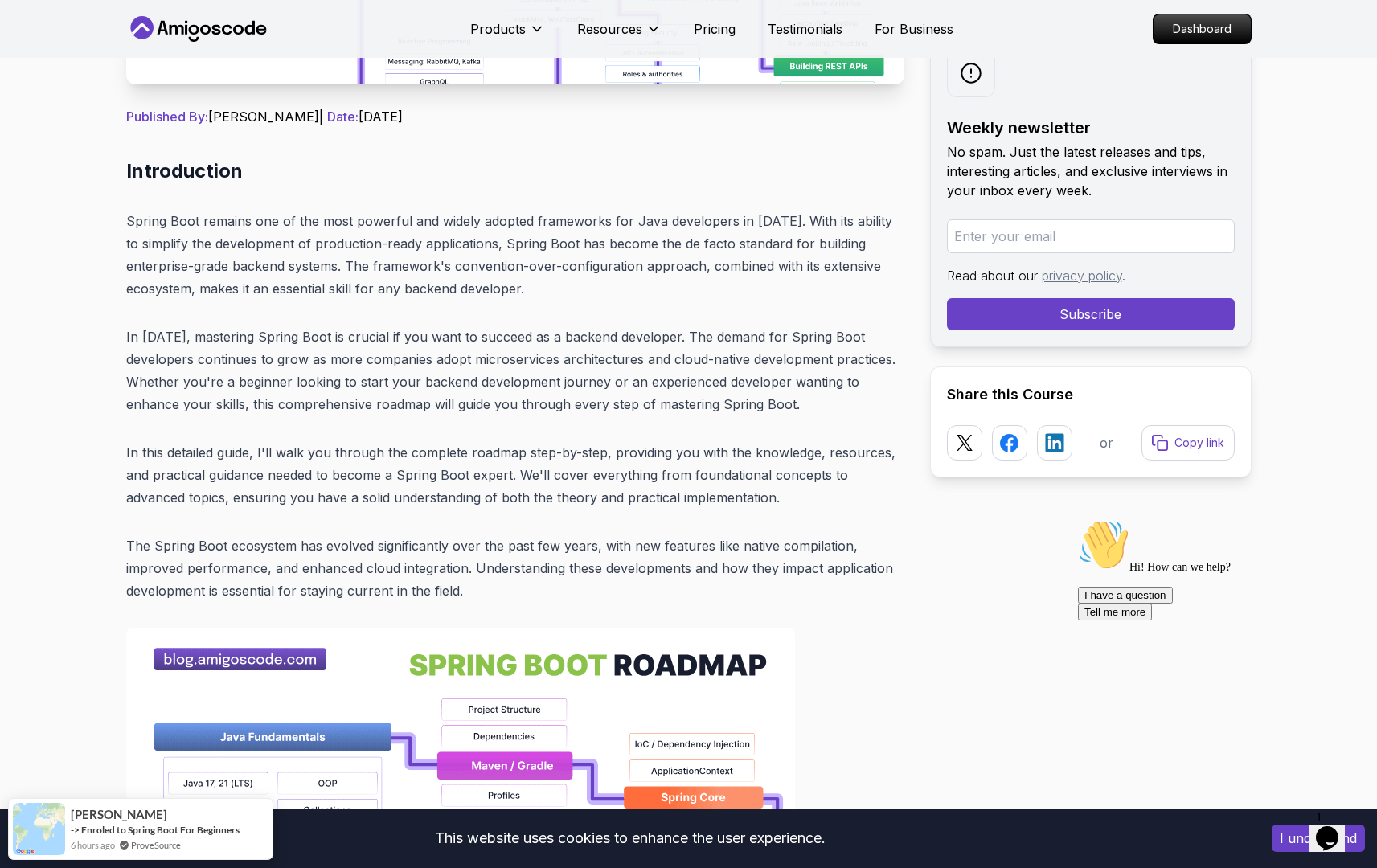  I want to click on a: For Business, so click(914, 29).